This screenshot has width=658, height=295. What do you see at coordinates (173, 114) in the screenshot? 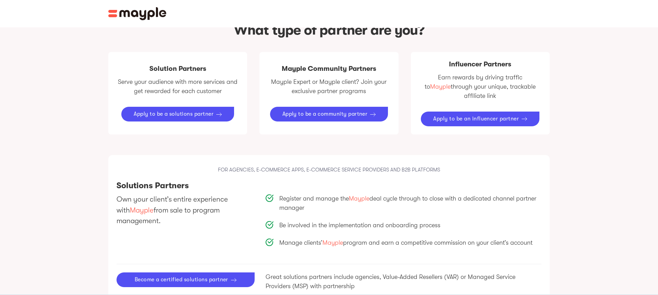
I see `div: Apply to be a solutions partner` at bounding box center [173, 114].